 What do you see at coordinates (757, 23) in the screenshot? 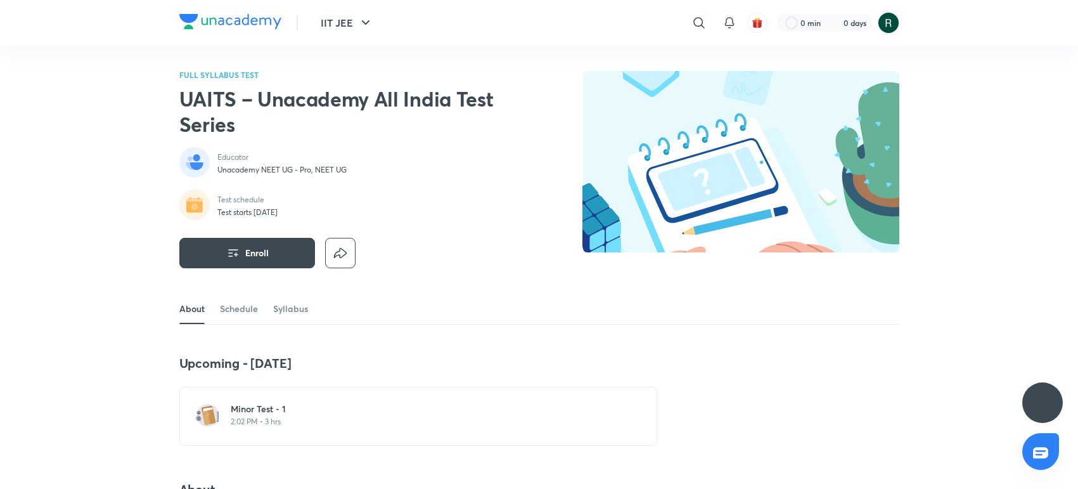
I see `button: avatar` at bounding box center [757, 23].